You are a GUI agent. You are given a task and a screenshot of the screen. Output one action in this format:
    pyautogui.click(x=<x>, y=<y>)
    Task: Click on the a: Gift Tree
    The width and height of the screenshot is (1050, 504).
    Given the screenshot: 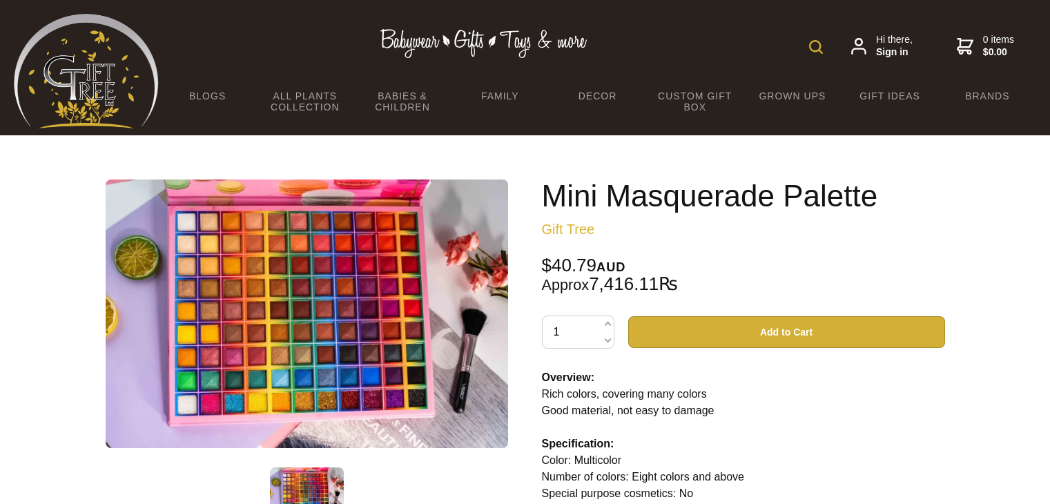 What is the action you would take?
    pyautogui.click(x=568, y=229)
    